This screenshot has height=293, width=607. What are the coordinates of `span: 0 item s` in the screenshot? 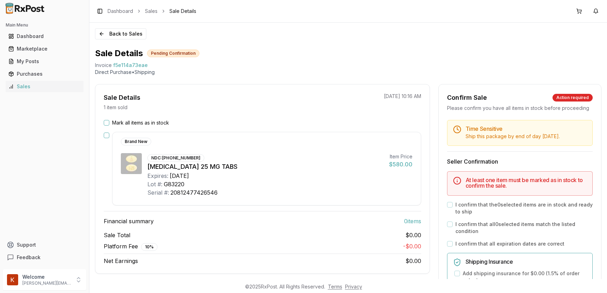 It's located at (412, 221).